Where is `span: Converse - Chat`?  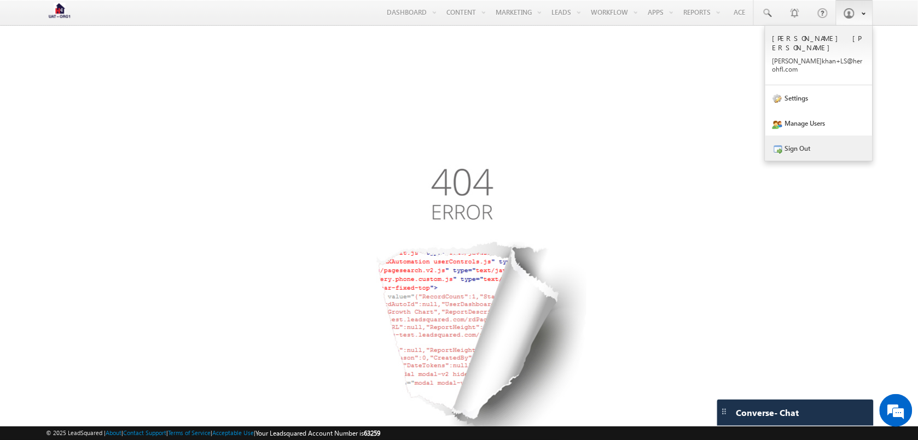 span: Converse - Chat is located at coordinates (767, 413).